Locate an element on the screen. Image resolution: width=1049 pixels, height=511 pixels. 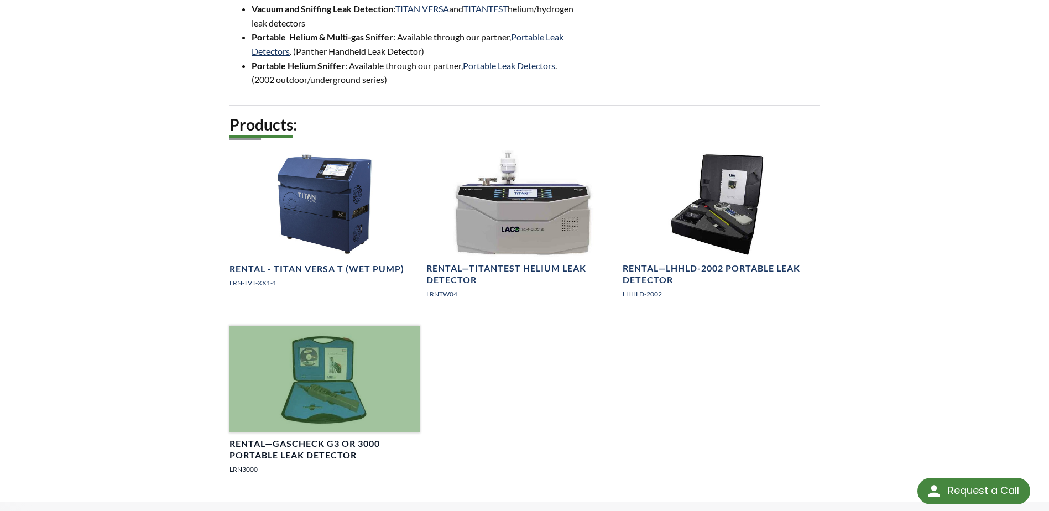
strong: Vacuum and Sniffing Leak Detection is located at coordinates (322, 8).